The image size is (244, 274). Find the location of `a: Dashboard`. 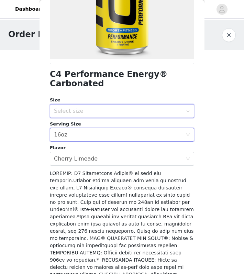

a: Dashboard is located at coordinates (30, 9).